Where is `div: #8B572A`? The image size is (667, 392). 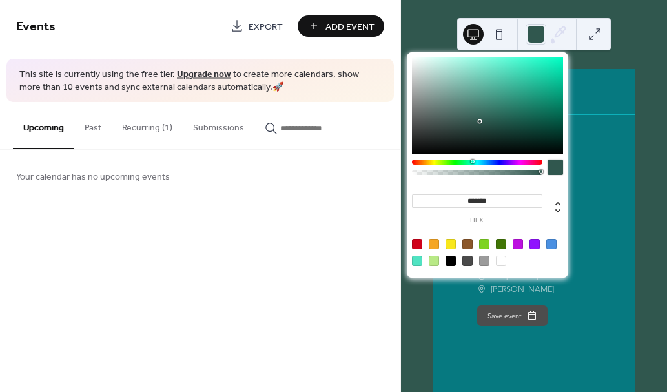 div: #8B572A is located at coordinates (467, 244).